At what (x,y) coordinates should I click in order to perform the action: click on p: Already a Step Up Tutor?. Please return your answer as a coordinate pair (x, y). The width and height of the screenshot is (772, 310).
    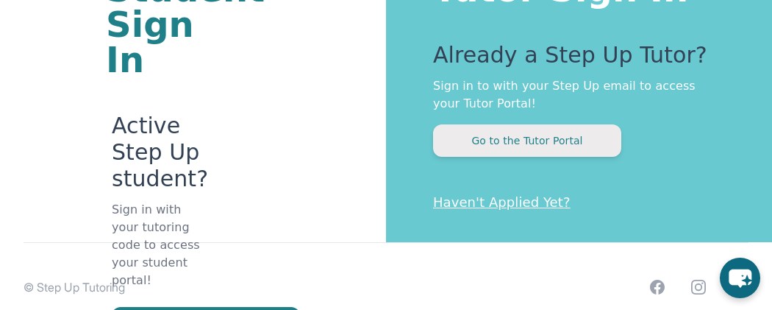
    Looking at the image, I should click on (573, 60).